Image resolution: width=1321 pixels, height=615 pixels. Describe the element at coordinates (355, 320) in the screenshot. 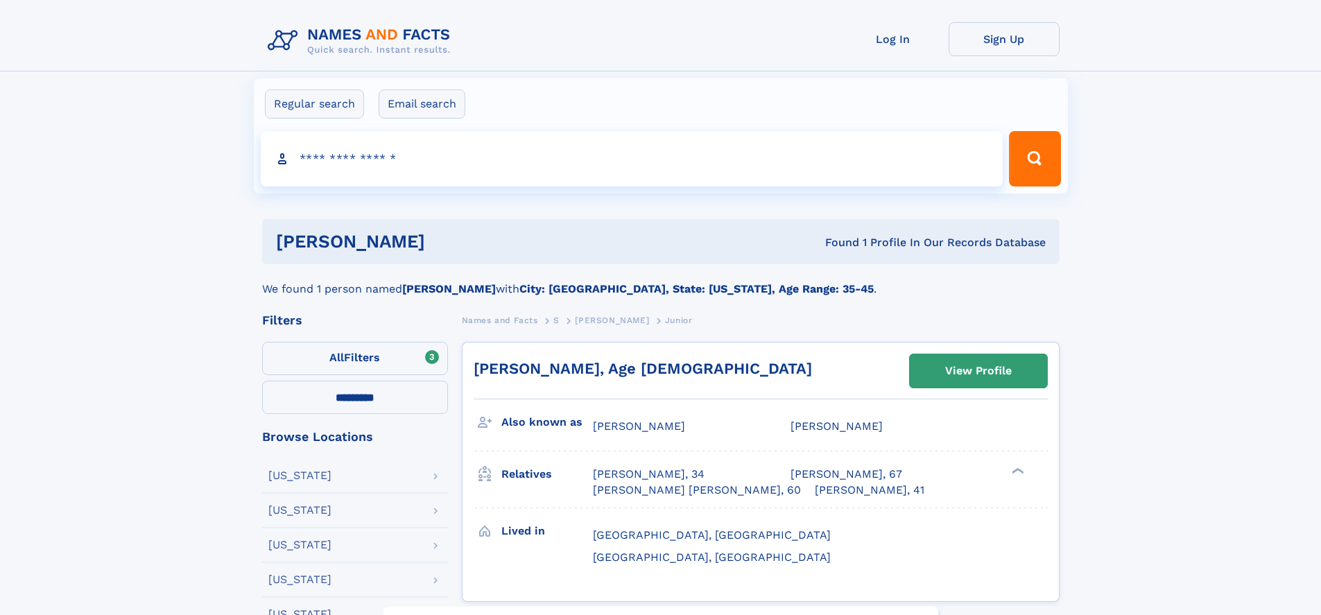

I see `div: Filters` at that location.